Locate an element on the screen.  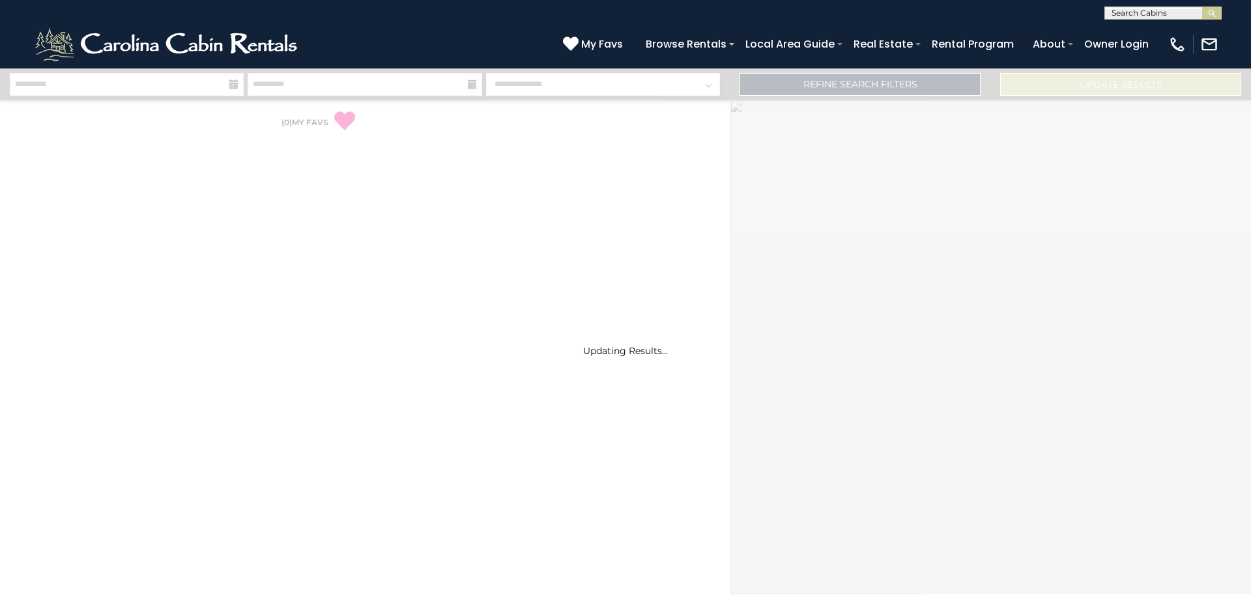
a: Local Area Guide is located at coordinates (790, 44).